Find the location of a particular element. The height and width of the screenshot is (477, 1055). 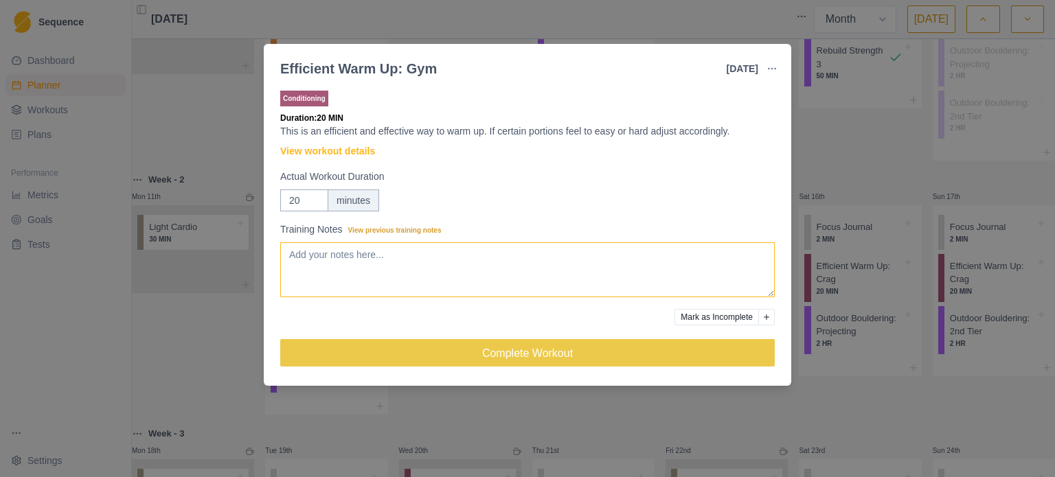

label: Actual Workout Duration is located at coordinates (523, 176).